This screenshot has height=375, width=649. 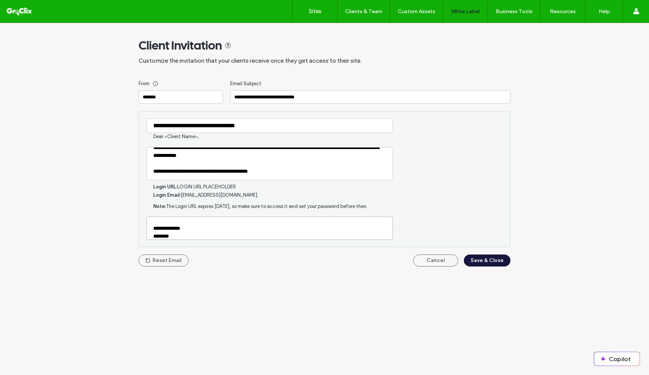 What do you see at coordinates (563, 11) in the screenshot?
I see `label: Resources` at bounding box center [563, 11].